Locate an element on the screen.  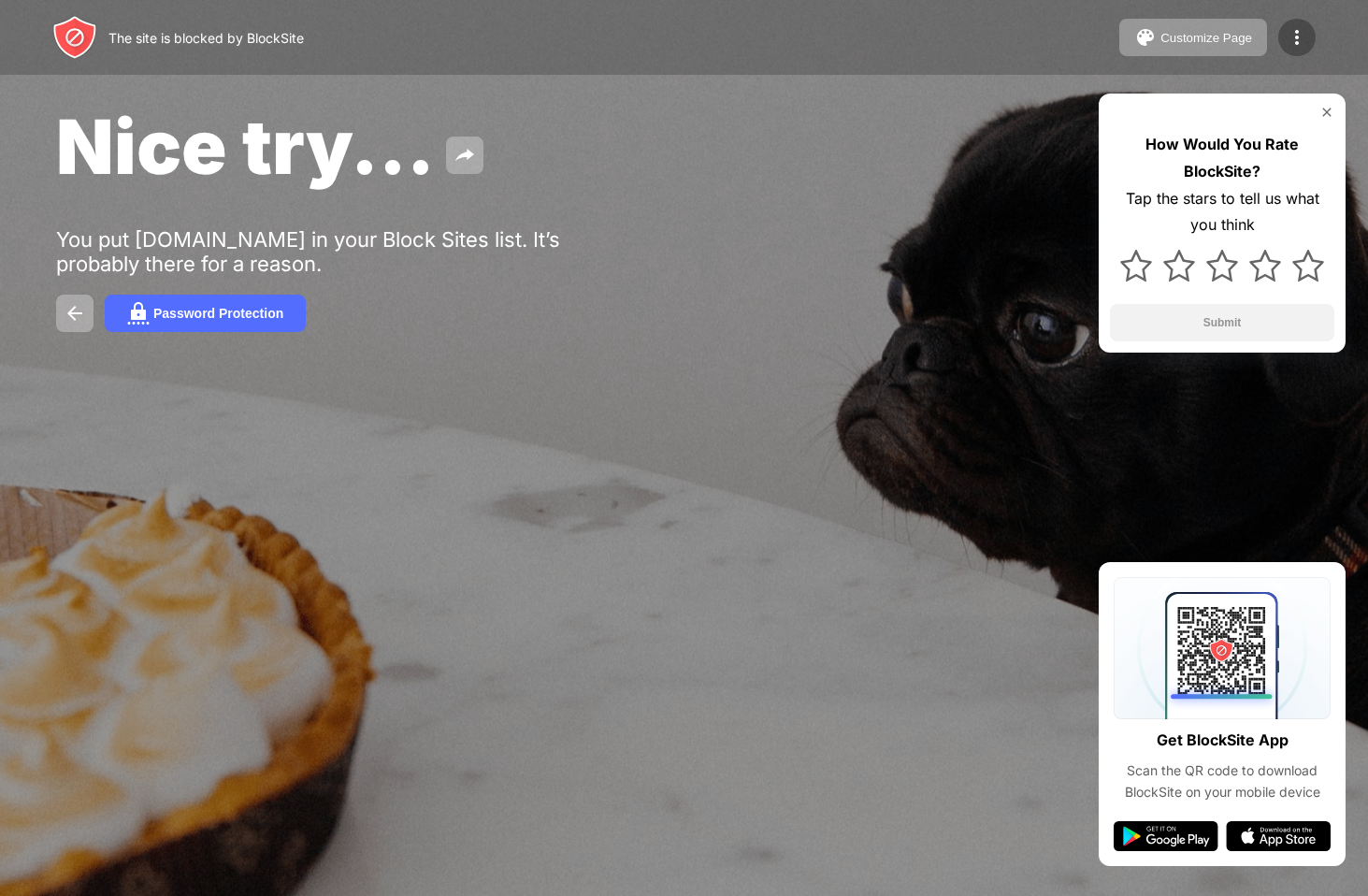
img: rate-us-close.svg is located at coordinates (1326, 112).